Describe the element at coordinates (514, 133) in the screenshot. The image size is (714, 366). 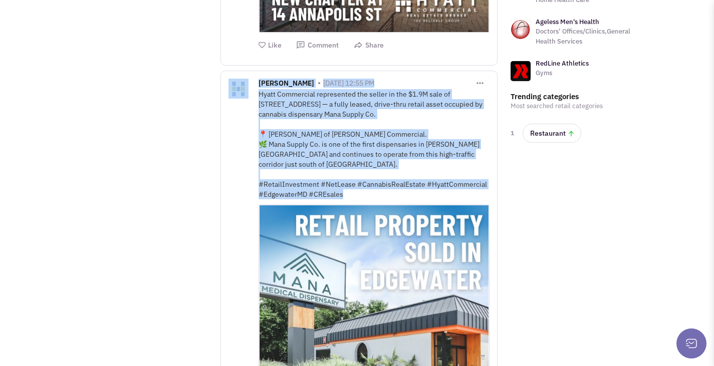
I see `span: 1` at that location.